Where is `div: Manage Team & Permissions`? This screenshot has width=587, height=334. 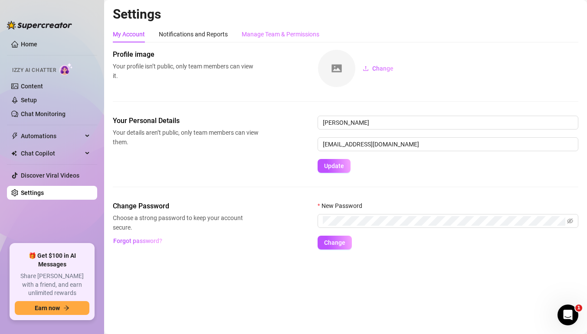
div: Manage Team & Permissions is located at coordinates (280, 34).